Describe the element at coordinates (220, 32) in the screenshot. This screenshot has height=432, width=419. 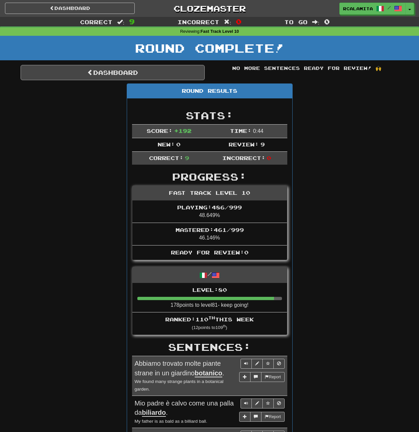
I see `strong: Fast Track Level 10` at that location.